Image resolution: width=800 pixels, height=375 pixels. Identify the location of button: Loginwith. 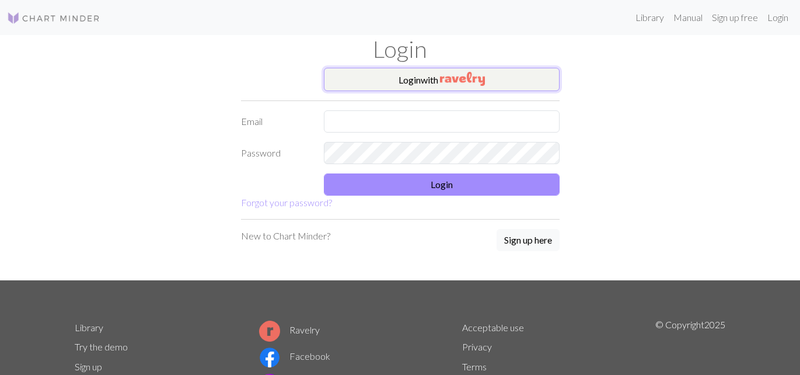
(442, 79).